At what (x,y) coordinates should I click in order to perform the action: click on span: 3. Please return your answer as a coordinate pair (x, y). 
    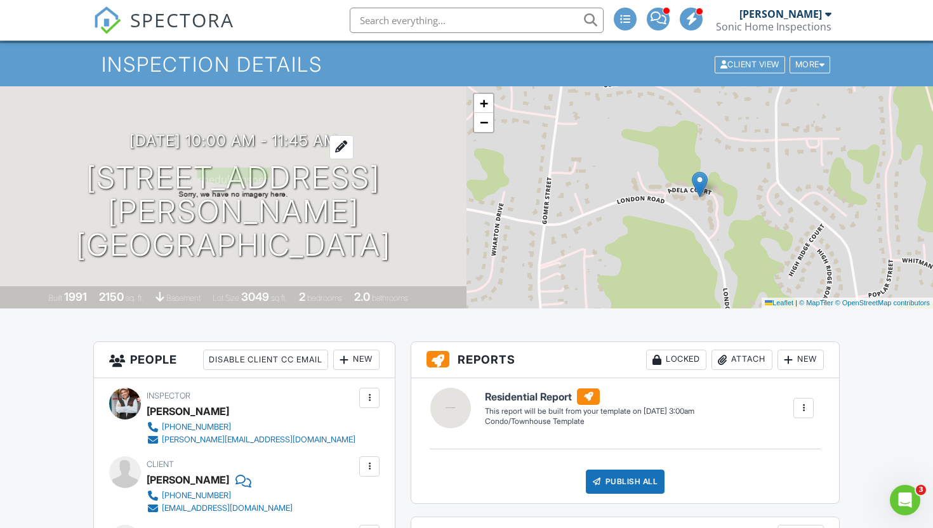
    Looking at the image, I should click on (921, 490).